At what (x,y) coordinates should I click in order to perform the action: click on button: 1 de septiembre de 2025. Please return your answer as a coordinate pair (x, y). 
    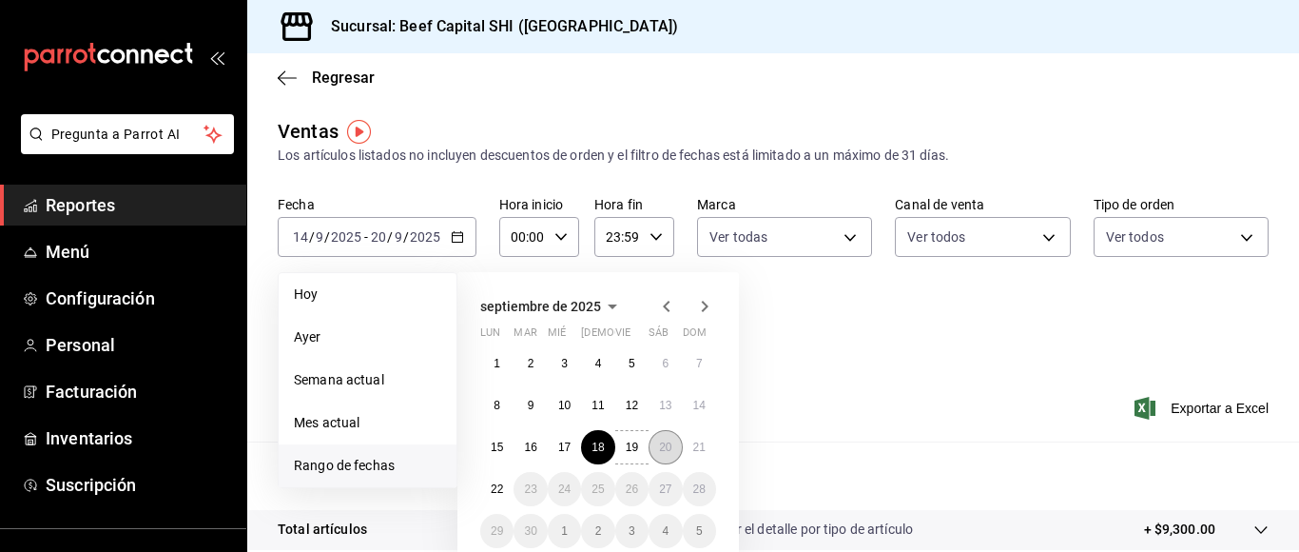
    Looking at the image, I should click on (497, 363).